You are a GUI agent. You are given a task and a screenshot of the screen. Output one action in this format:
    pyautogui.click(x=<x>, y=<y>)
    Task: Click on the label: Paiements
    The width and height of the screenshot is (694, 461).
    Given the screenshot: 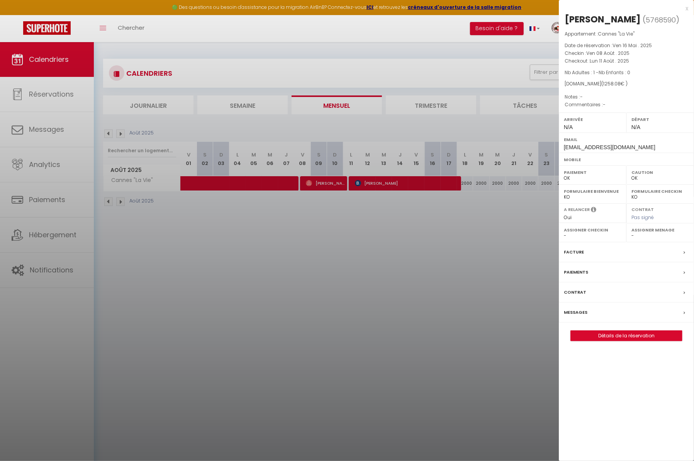 What is the action you would take?
    pyautogui.click(x=576, y=272)
    